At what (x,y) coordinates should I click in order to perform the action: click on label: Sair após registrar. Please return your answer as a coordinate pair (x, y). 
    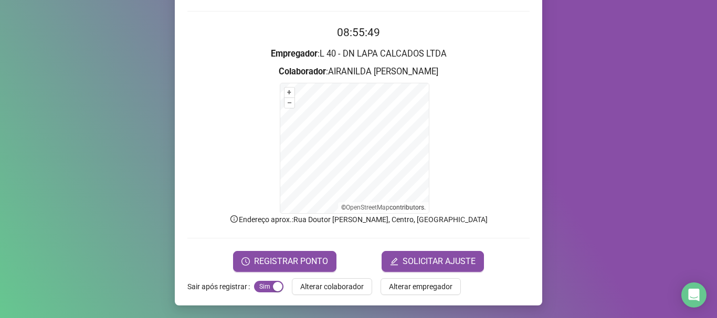
    Looking at the image, I should click on (220, 287).